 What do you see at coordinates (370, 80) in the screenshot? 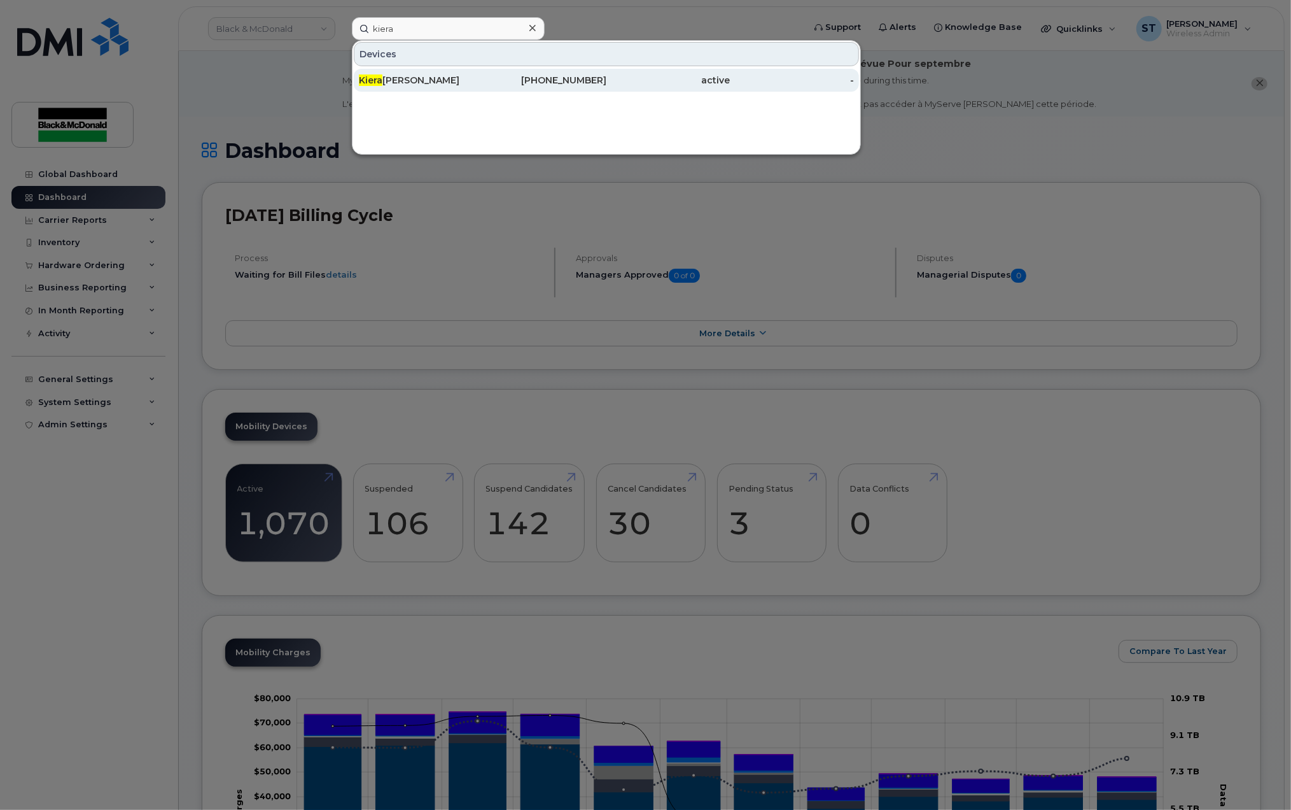
I see `span: Kiera` at bounding box center [370, 80].